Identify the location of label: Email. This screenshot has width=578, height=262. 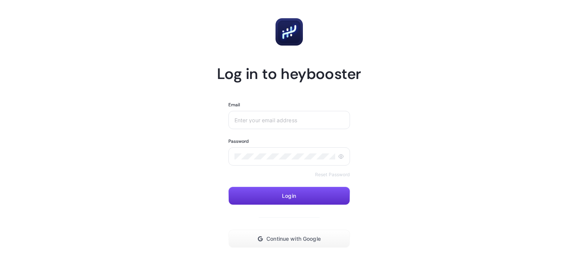
(235, 105).